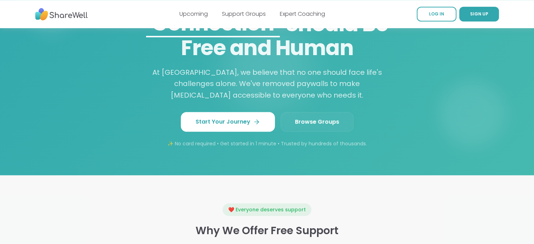 Image resolution: width=534 pixels, height=244 pixels. Describe the element at coordinates (317, 122) in the screenshot. I see `a: Browse Groups` at that location.